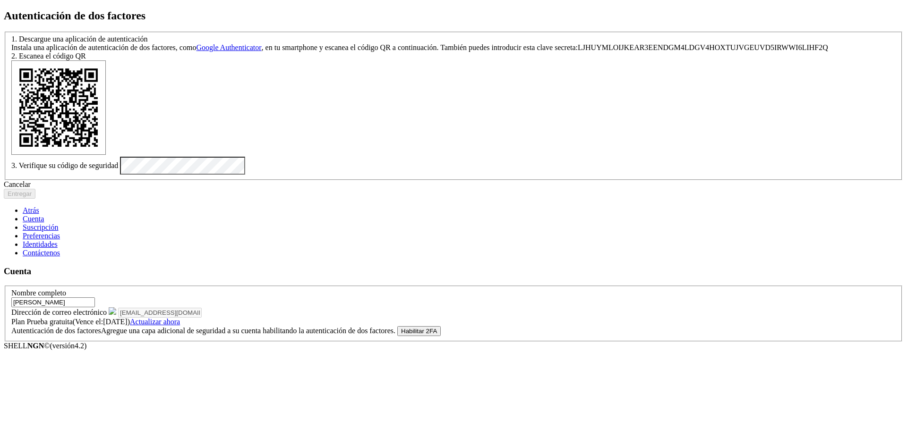 The image size is (907, 446). I want to click on font: Dirección de correo electrónico, so click(59, 312).